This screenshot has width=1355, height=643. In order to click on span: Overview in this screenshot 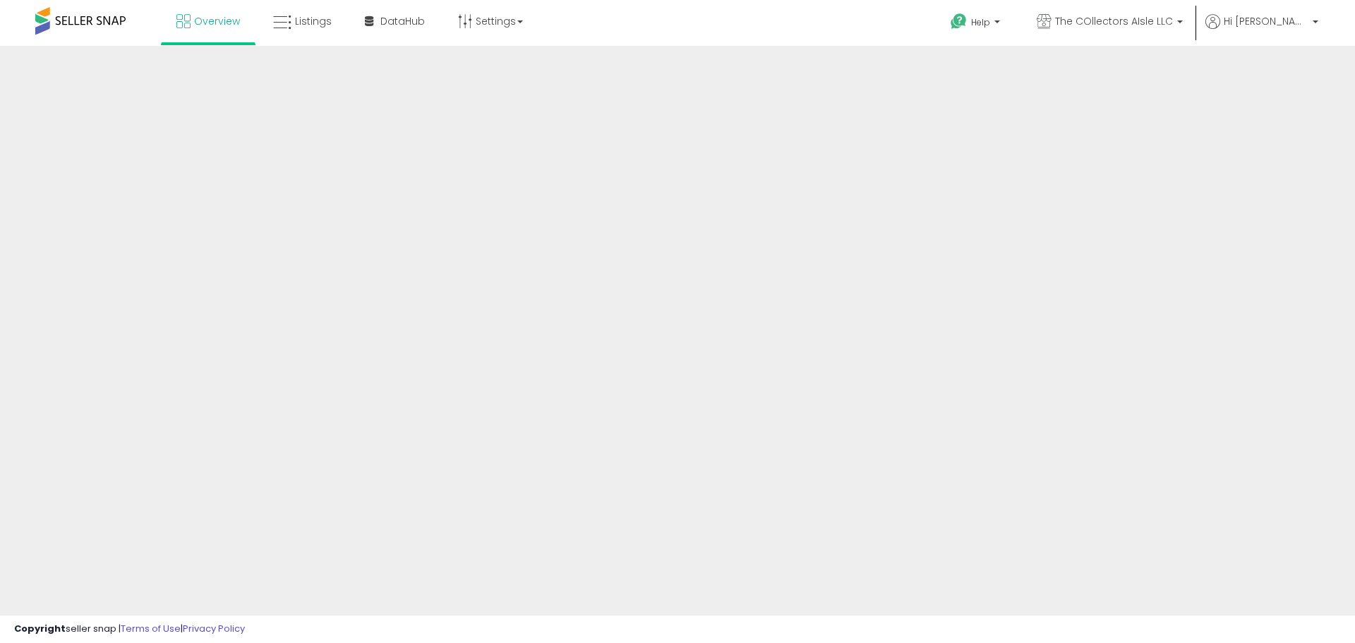, I will do `click(217, 21)`.